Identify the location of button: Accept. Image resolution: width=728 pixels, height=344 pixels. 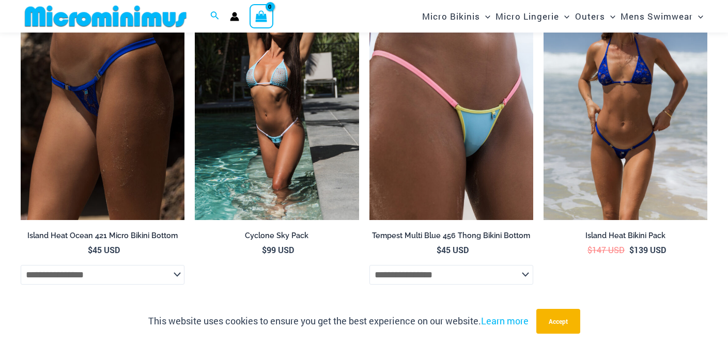
(558, 321).